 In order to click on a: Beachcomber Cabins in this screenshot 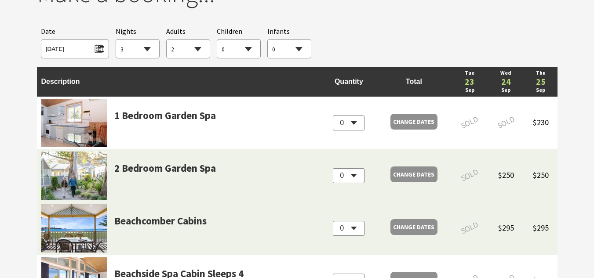, I will do `click(160, 233)`.